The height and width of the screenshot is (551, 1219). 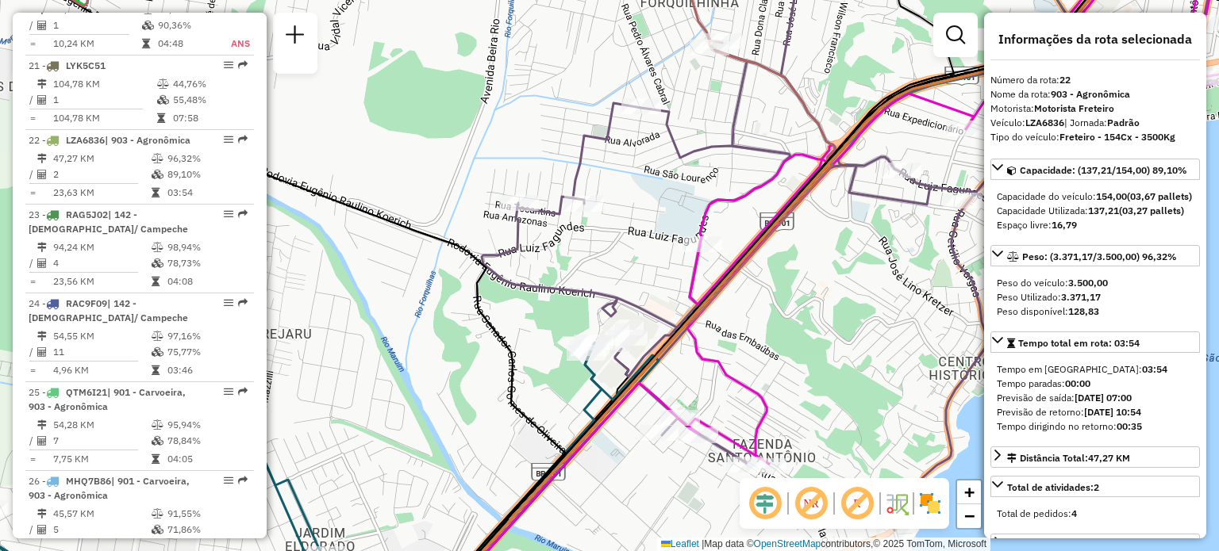 What do you see at coordinates (1095, 312) in the screenshot?
I see `div: Peso disponível:` at bounding box center [1095, 312].